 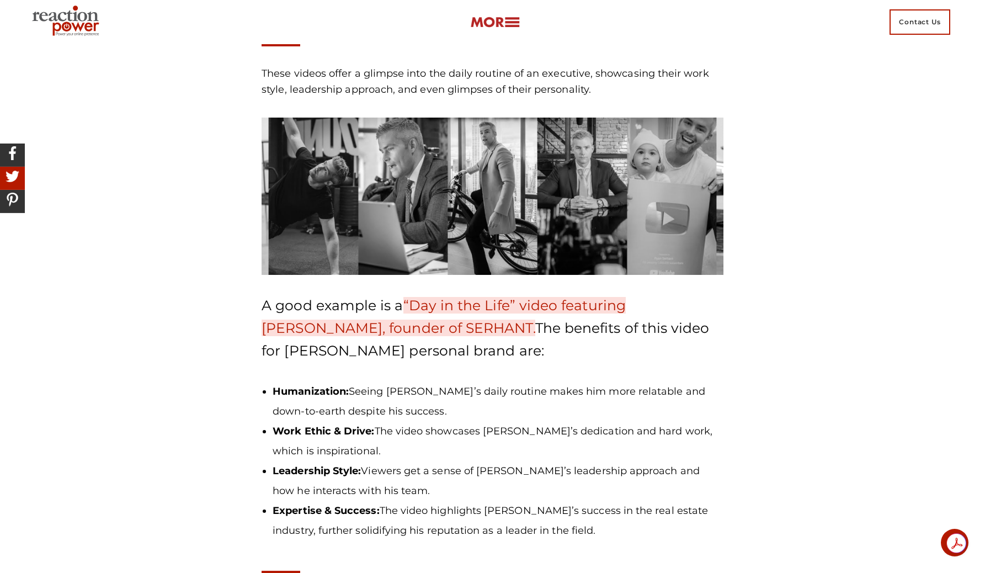 What do you see at coordinates (326, 511) in the screenshot?
I see `b: Expertise & Success:` at bounding box center [326, 511].